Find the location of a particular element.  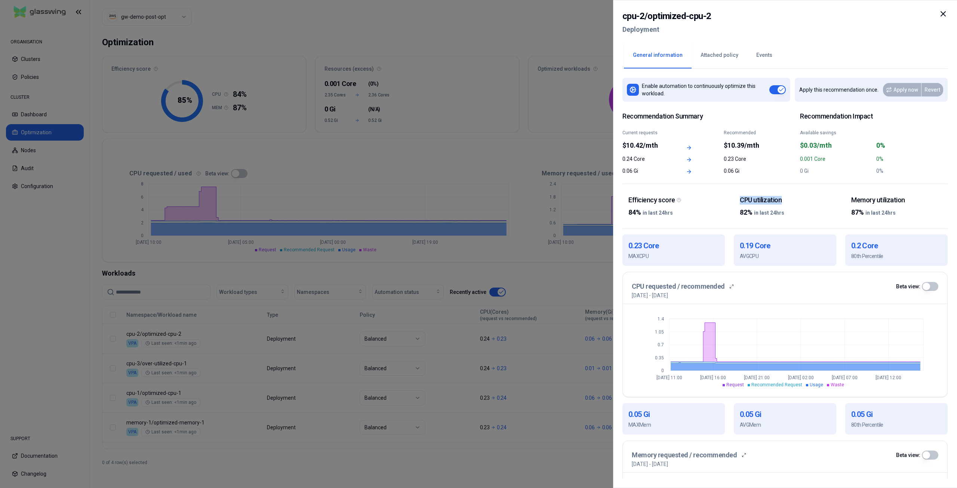

h3: CPU requested / recommended is located at coordinates (678, 286).